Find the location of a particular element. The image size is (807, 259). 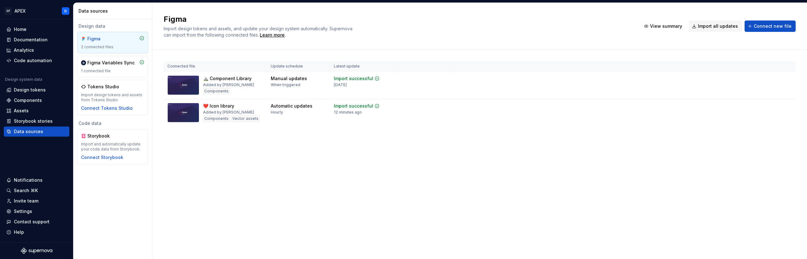

button: Search ⌘K is located at coordinates (37, 190).